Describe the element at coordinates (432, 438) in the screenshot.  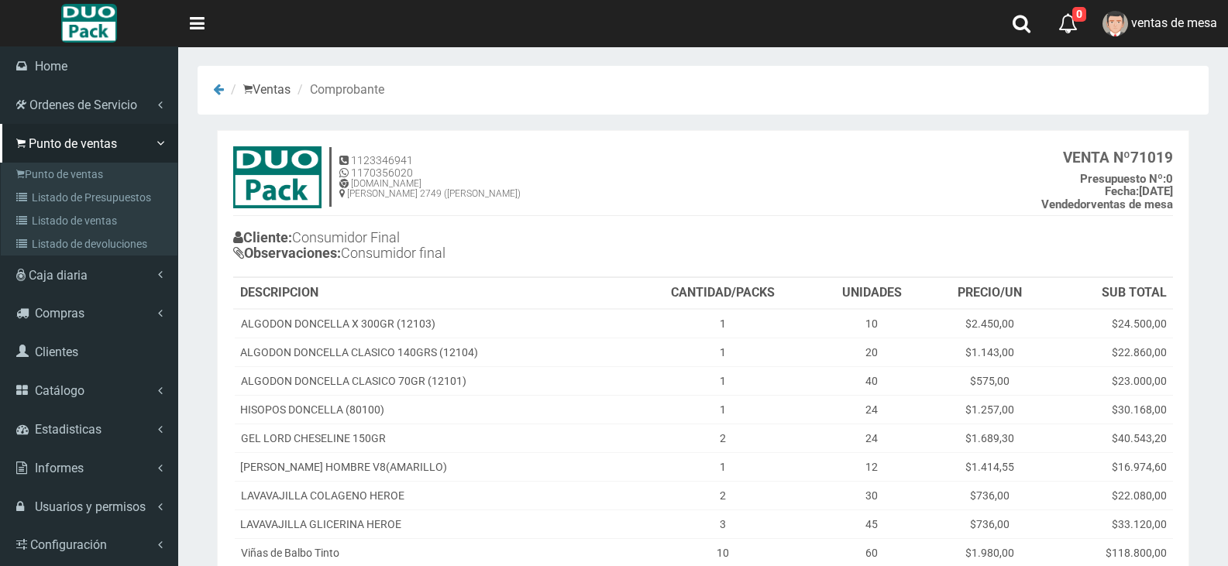
I see `td: GEL LORD CHESELINE 150GR` at that location.